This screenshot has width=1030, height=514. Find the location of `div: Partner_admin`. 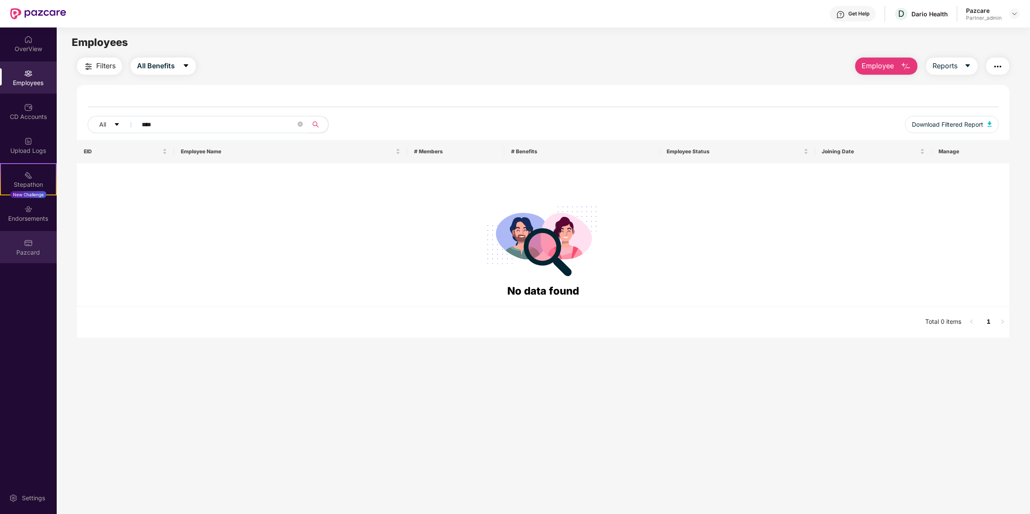

div: Partner_admin is located at coordinates (983, 18).